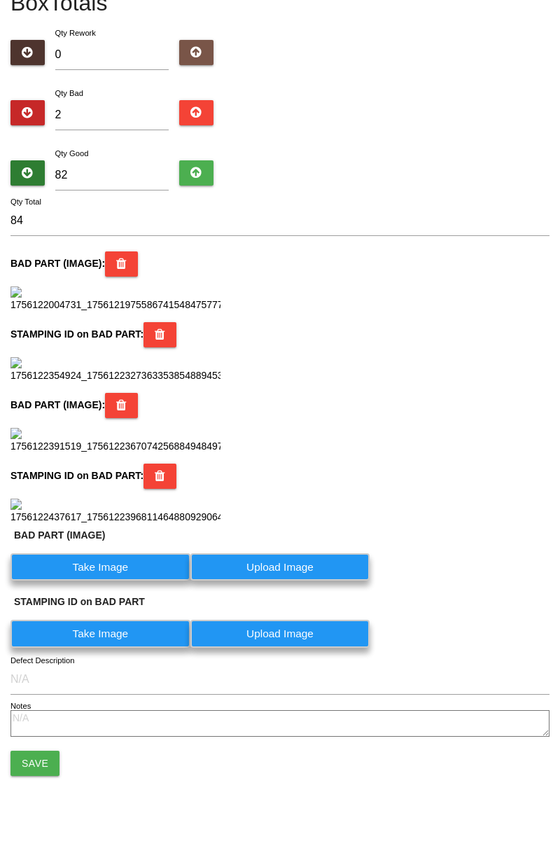  I want to click on img: 1756122437617_17561223968114648809290649344128.jpg, so click(116, 511).